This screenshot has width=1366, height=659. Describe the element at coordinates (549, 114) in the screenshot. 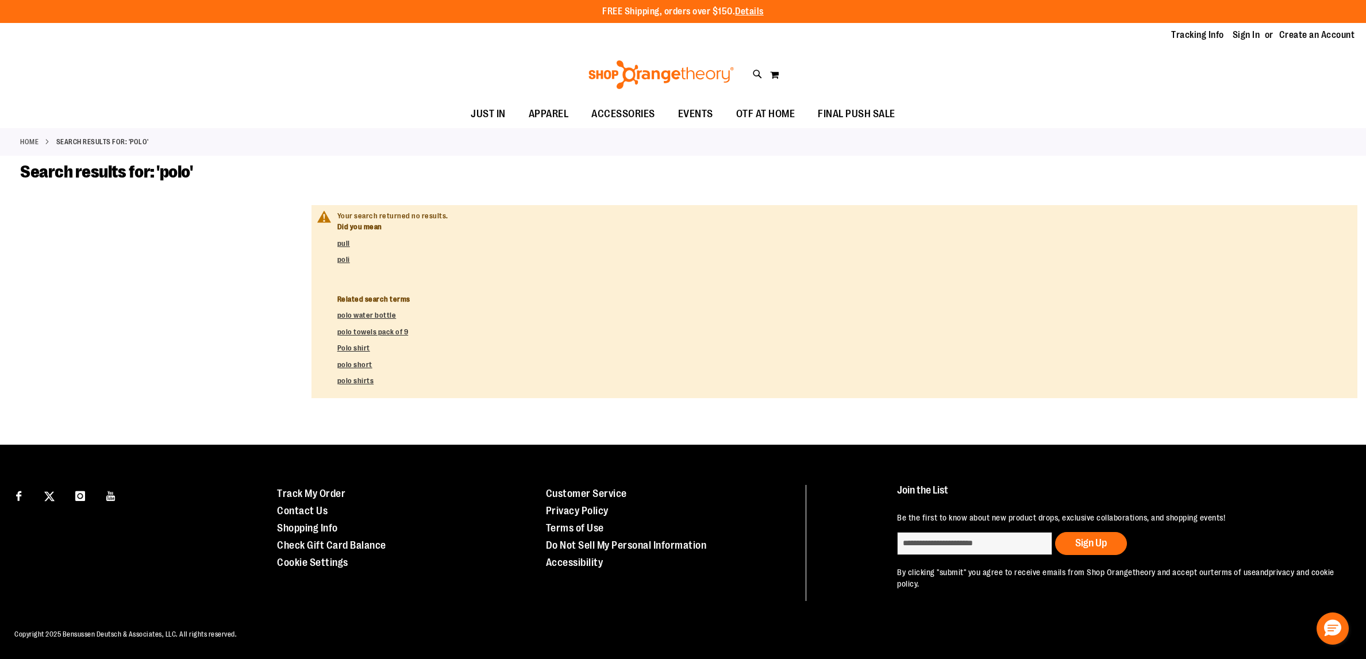

I see `span: APPAREL` at that location.